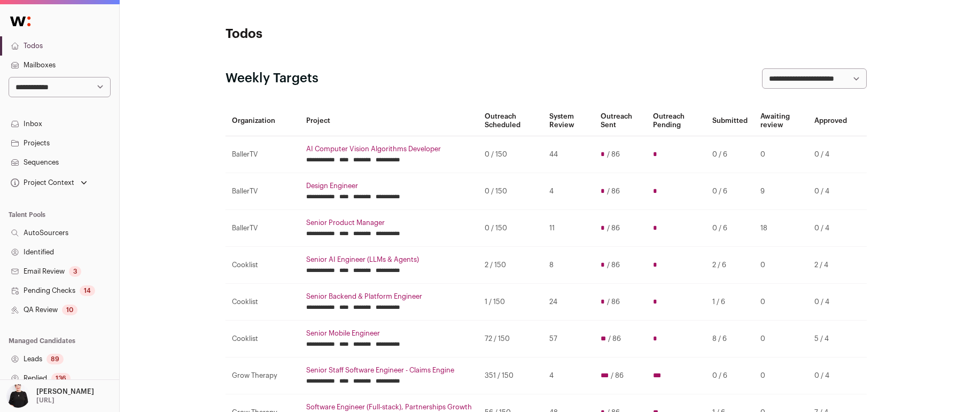  I want to click on a: AI Computer Vision Algorithms Developer, so click(389, 149).